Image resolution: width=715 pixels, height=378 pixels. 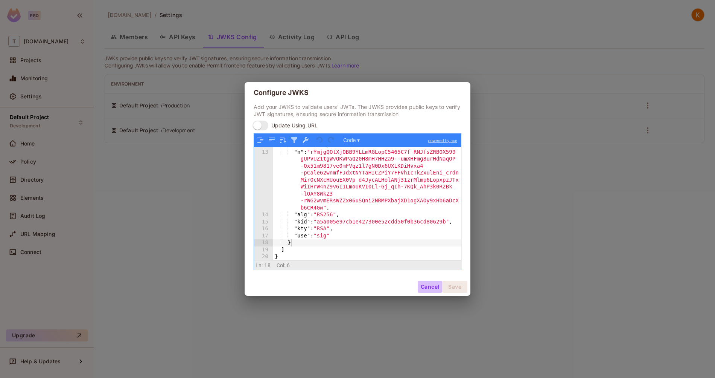 I want to click on button: Undo last action (Ctrl+Z), so click(x=320, y=140).